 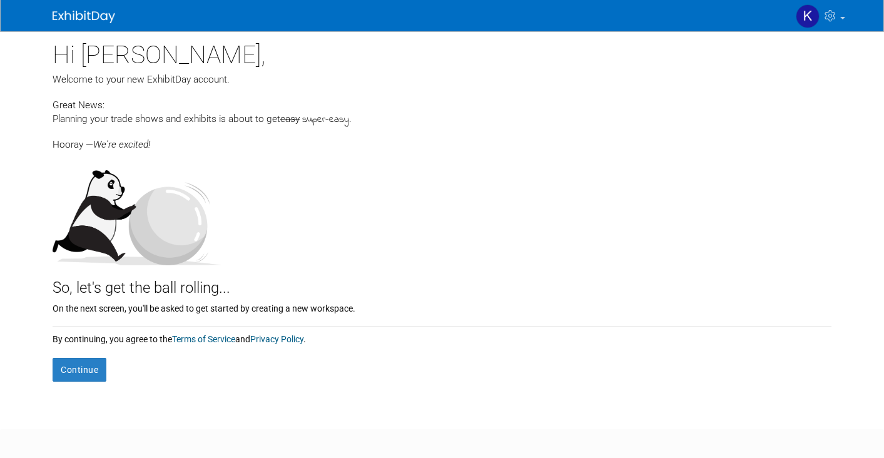 I want to click on div: So, let's get the ball rolling..., so click(x=442, y=282).